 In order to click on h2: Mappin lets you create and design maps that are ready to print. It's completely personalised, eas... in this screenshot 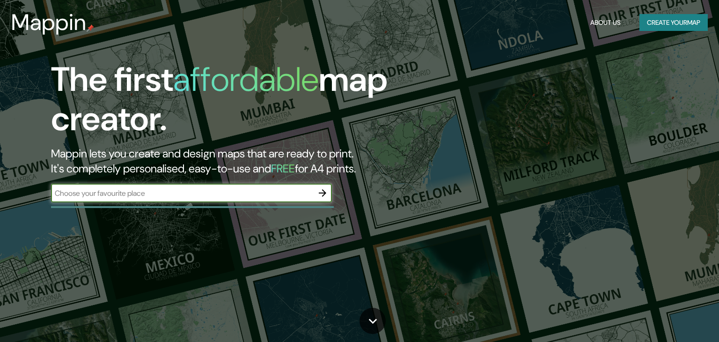, I will do `click(231, 161)`.